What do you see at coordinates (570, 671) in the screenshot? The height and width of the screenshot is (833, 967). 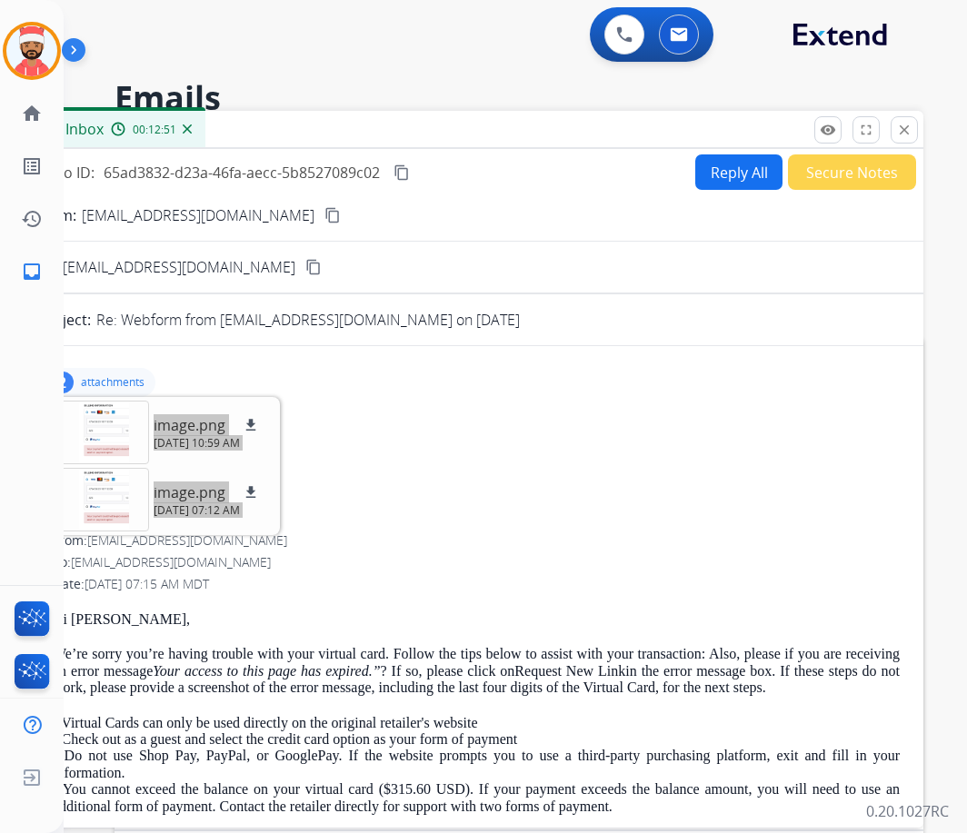 I see `strong: Request New Link` at bounding box center [570, 671].